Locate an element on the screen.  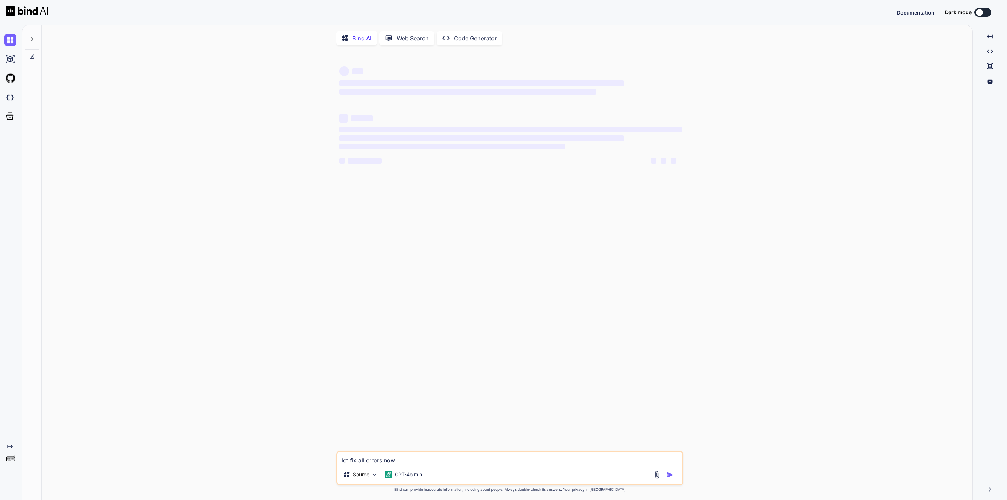
textarea: let fix all errors now. is located at coordinates (510, 458).